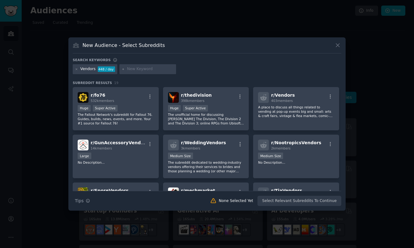 The width and height of the screenshot is (414, 248). Describe the element at coordinates (98, 95) in the screenshot. I see `span: r/ fo76` at that location.